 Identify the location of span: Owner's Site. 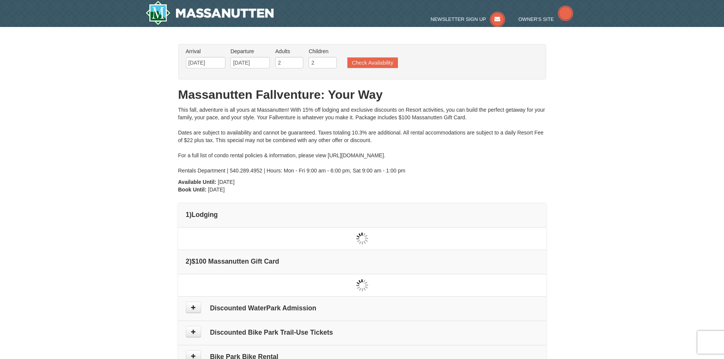
(536, 19).